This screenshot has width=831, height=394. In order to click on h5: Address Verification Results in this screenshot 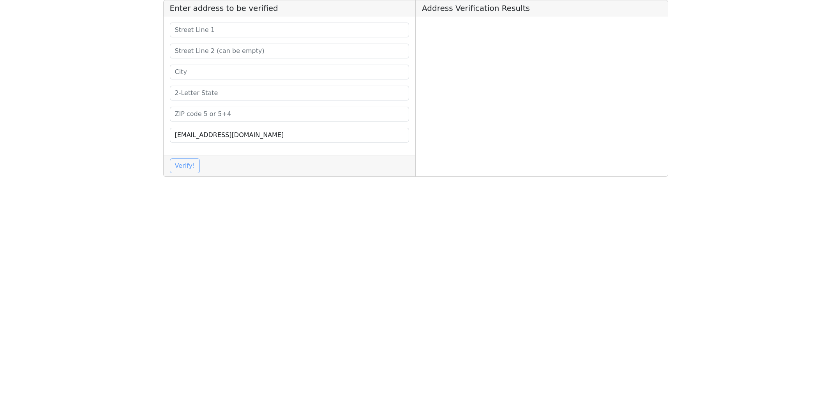, I will do `click(541, 8)`.